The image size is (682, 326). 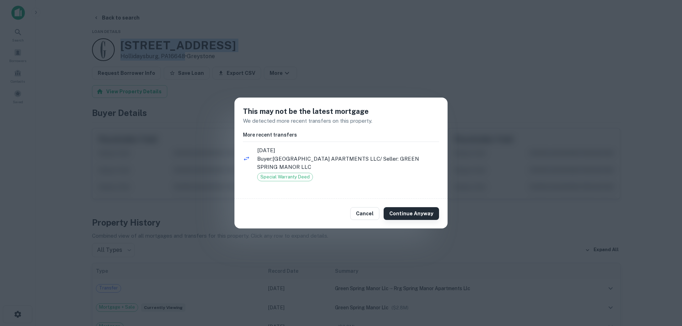 I want to click on div: Special Warranty Deed, so click(x=285, y=177).